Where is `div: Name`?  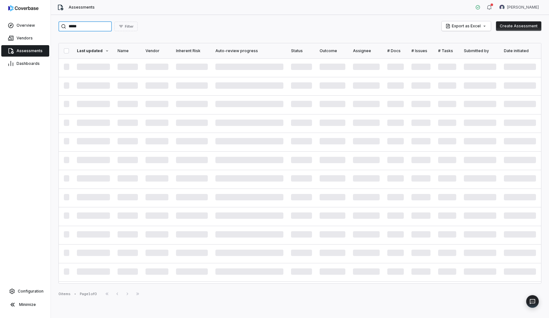
div: Name is located at coordinates (128, 51).